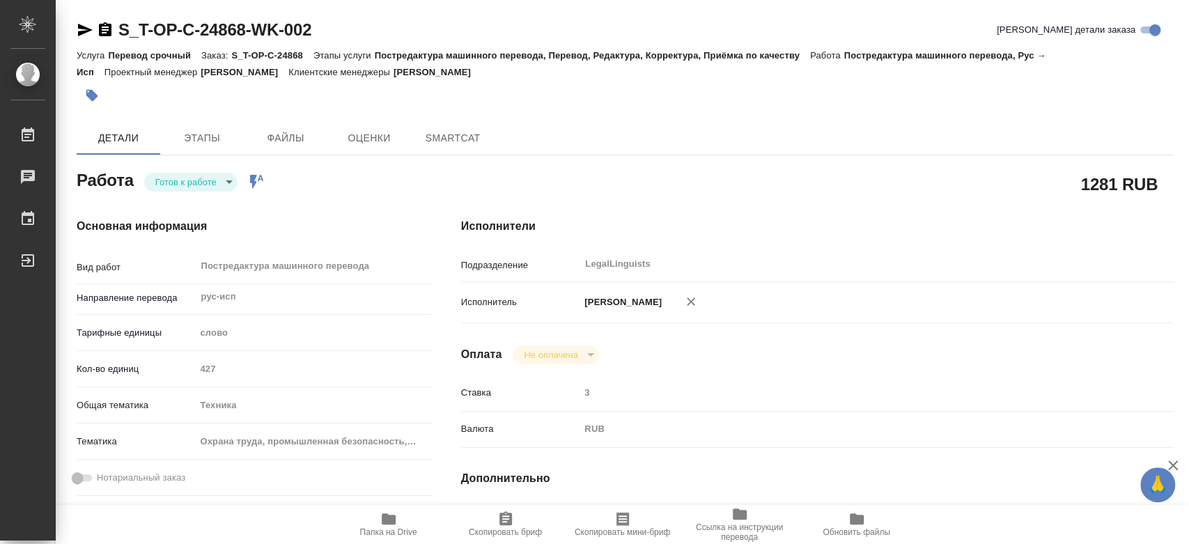 Image resolution: width=1189 pixels, height=544 pixels. I want to click on span: Файлы, so click(286, 138).